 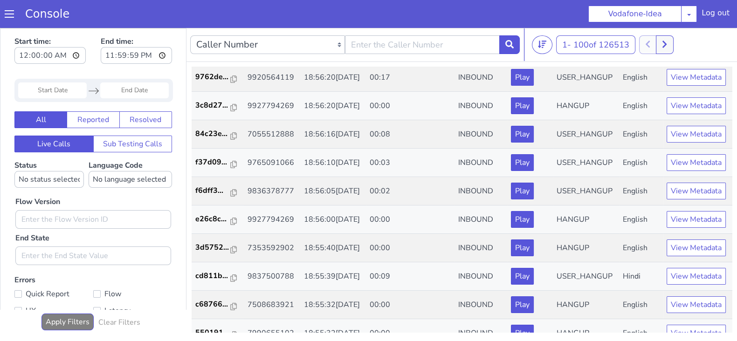 What do you see at coordinates (213, 77) in the screenshot?
I see `p: 3c8d27...` at bounding box center [213, 77].